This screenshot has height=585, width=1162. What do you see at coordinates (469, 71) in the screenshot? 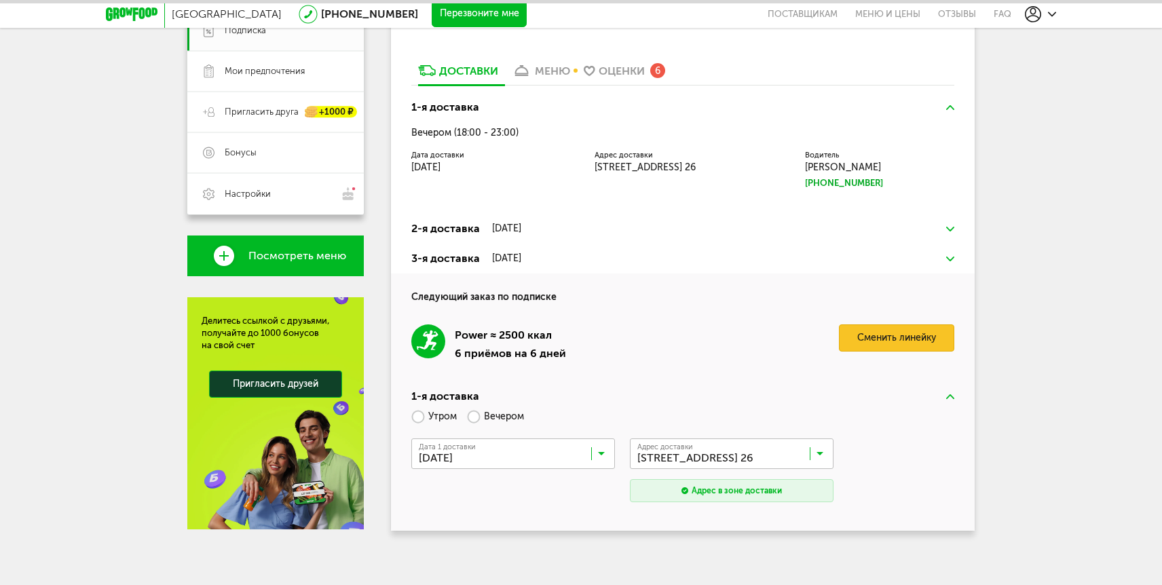
I see `div: Доставки` at bounding box center [469, 71].